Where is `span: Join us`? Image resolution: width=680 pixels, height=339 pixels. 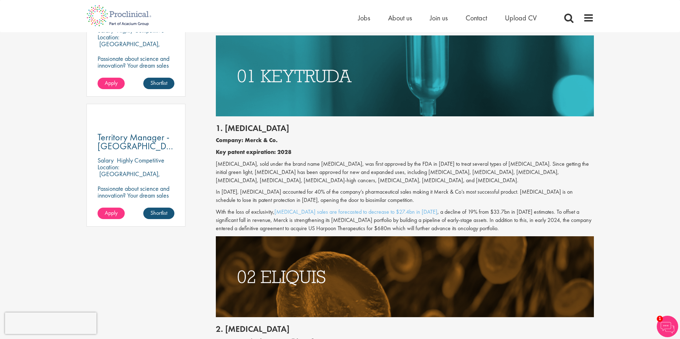 span: Join us is located at coordinates (439, 18).